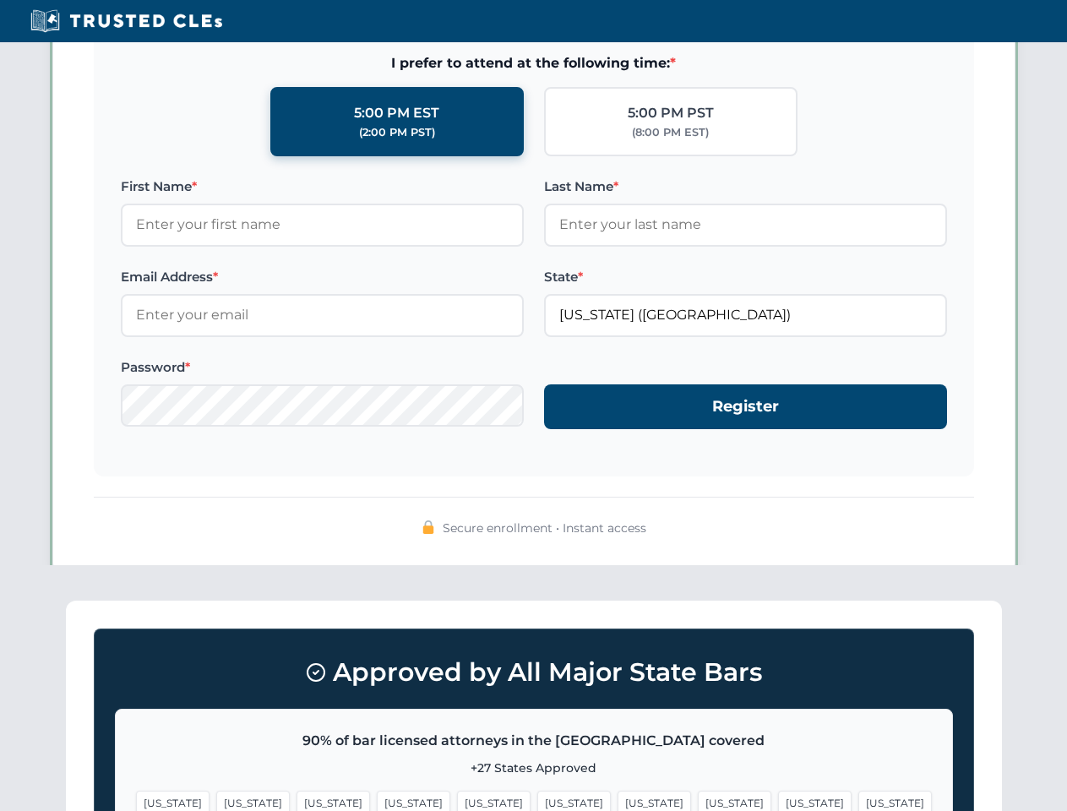 This screenshot has width=1067, height=811. I want to click on label: State, so click(745, 277).